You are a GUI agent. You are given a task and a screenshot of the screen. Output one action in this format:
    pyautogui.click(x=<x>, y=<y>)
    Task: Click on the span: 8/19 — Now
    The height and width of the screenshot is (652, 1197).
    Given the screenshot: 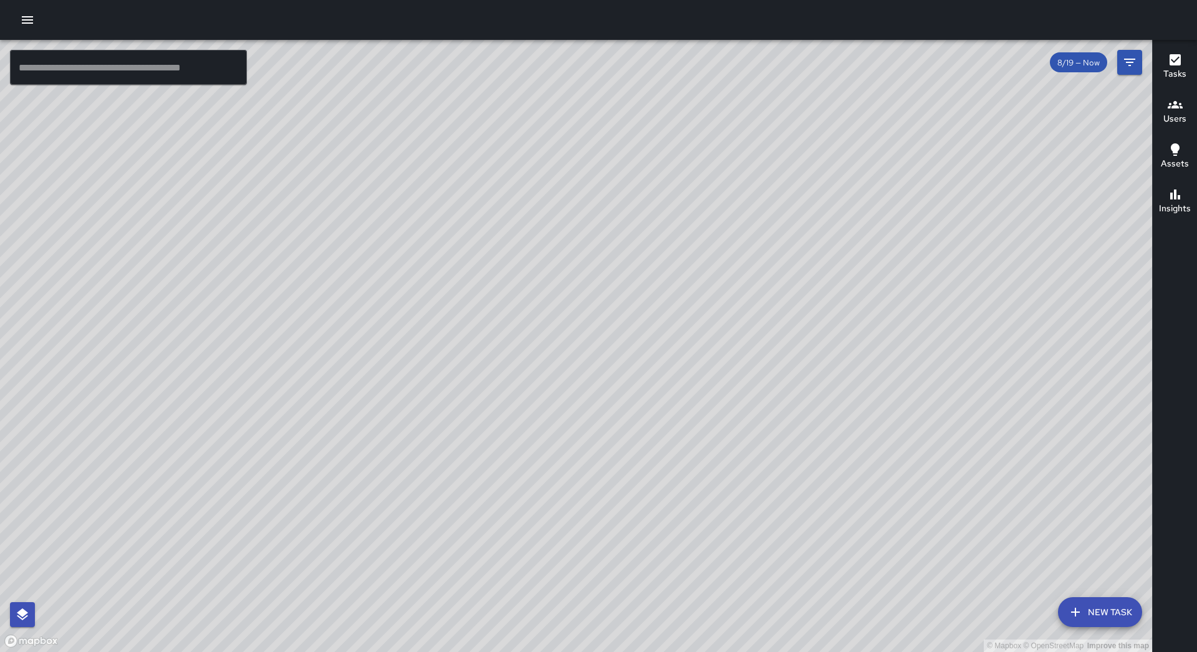 What is the action you would take?
    pyautogui.click(x=1078, y=62)
    